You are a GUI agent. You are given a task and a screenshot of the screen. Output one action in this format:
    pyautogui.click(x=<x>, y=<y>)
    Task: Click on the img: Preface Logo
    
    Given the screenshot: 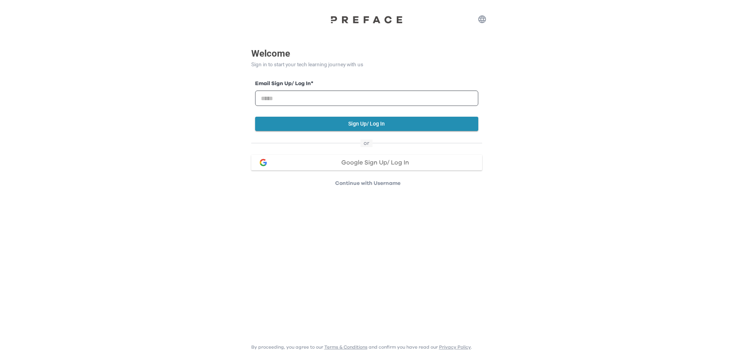 What is the action you would take?
    pyautogui.click(x=367, y=19)
    